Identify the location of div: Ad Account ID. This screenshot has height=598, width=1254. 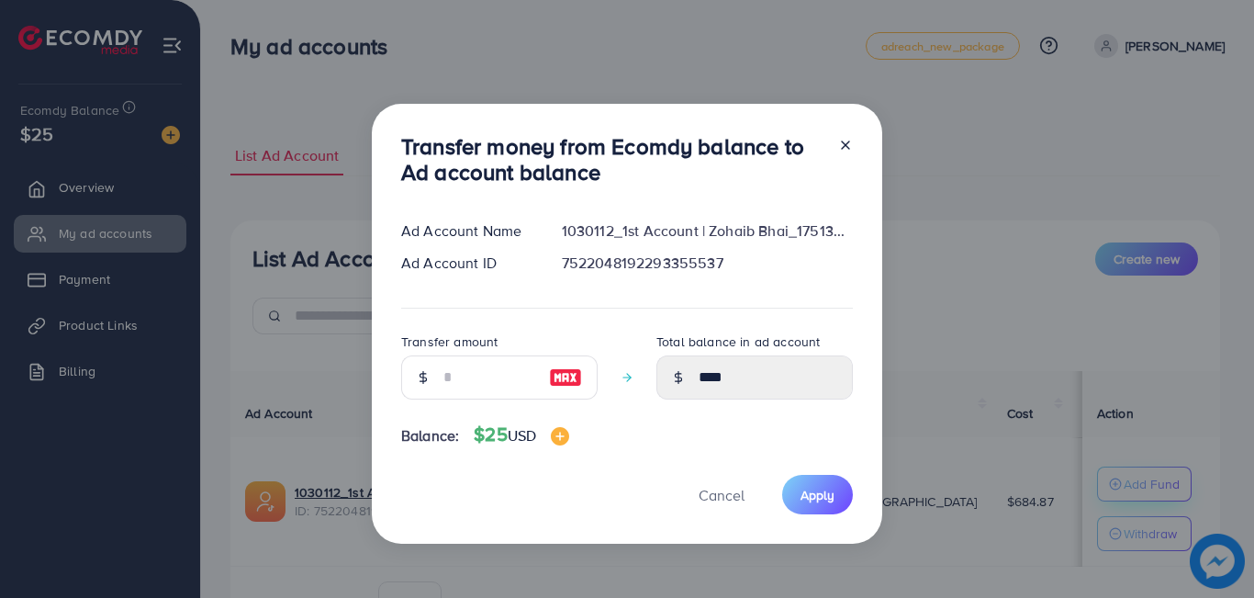
(466, 263).